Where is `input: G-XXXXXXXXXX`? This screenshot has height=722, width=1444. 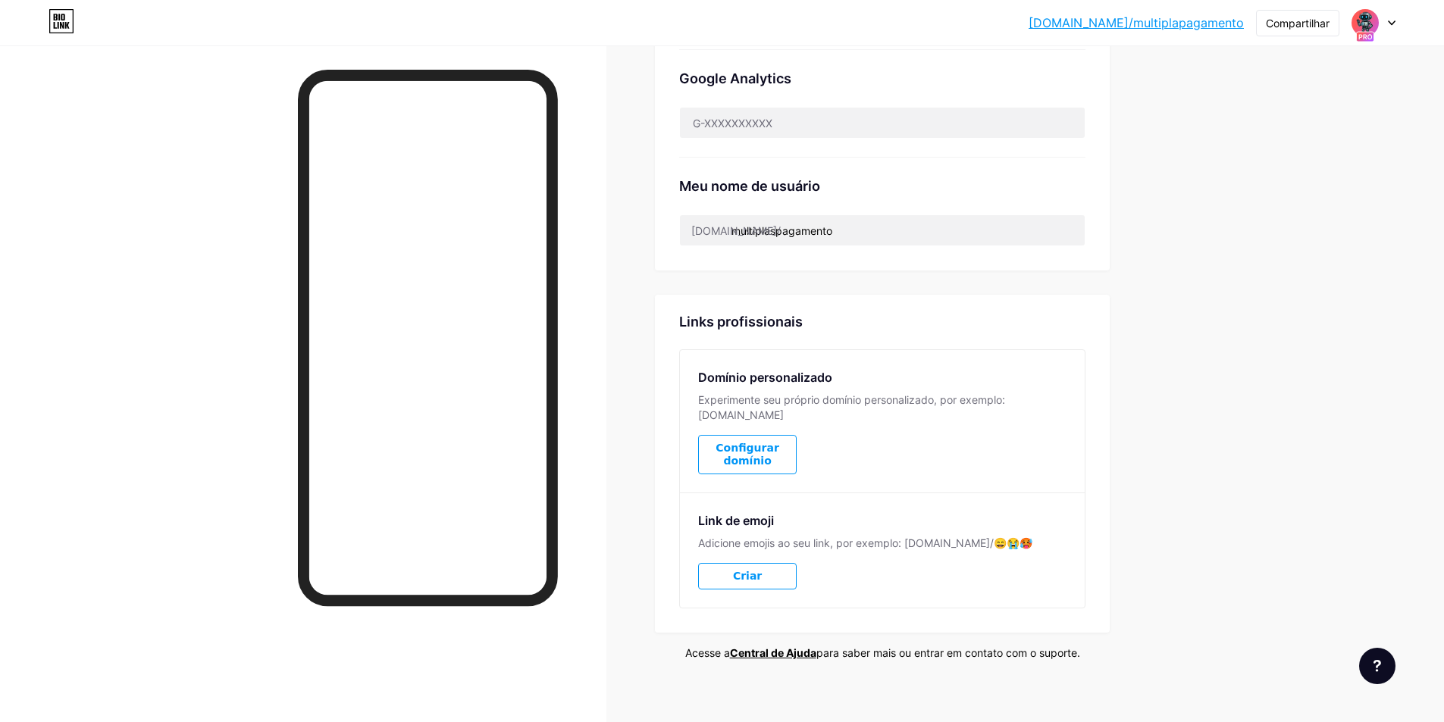 input: G-XXXXXXXXXX is located at coordinates (882, 123).